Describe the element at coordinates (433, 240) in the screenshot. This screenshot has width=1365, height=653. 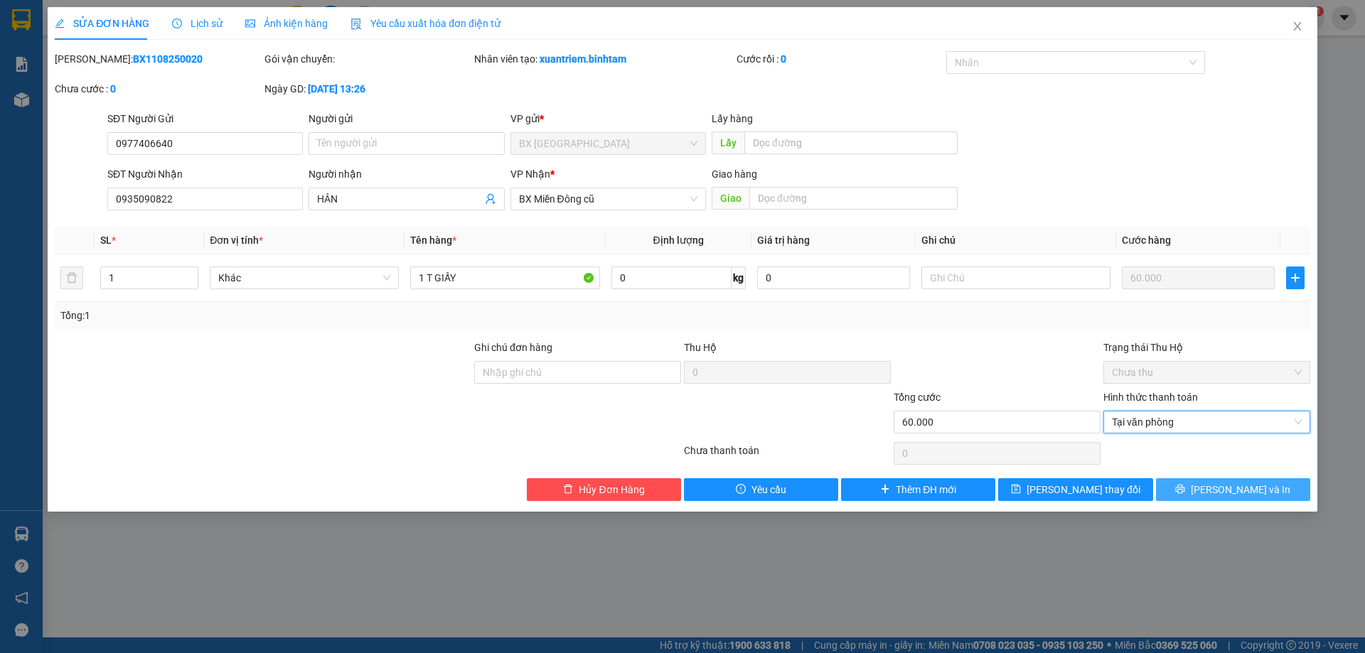
I see `span: Tên hàng` at that location.